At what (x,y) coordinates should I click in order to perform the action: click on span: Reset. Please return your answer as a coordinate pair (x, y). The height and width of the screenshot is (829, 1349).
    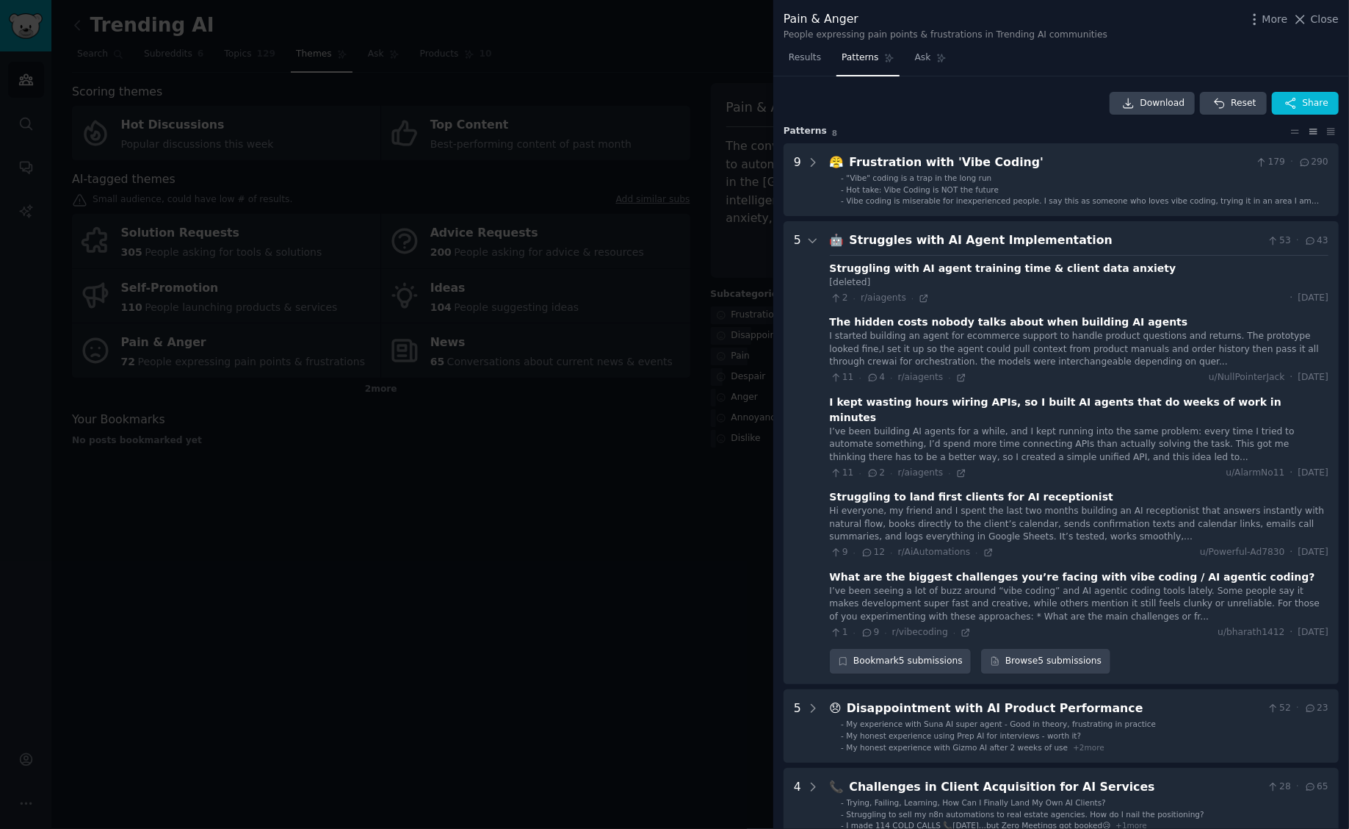
    Looking at the image, I should click on (1244, 104).